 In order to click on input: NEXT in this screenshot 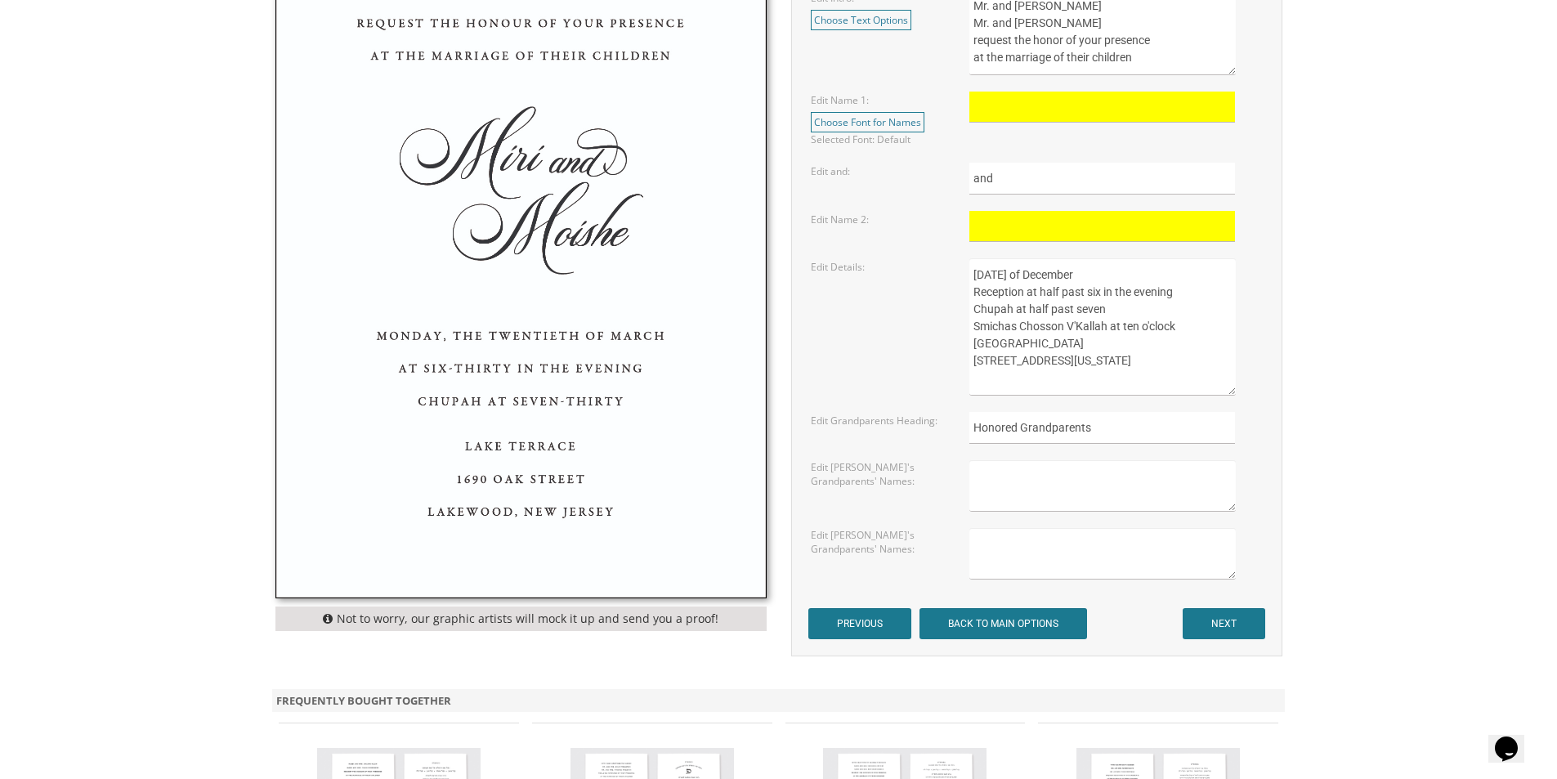, I will do `click(1223, 623)`.